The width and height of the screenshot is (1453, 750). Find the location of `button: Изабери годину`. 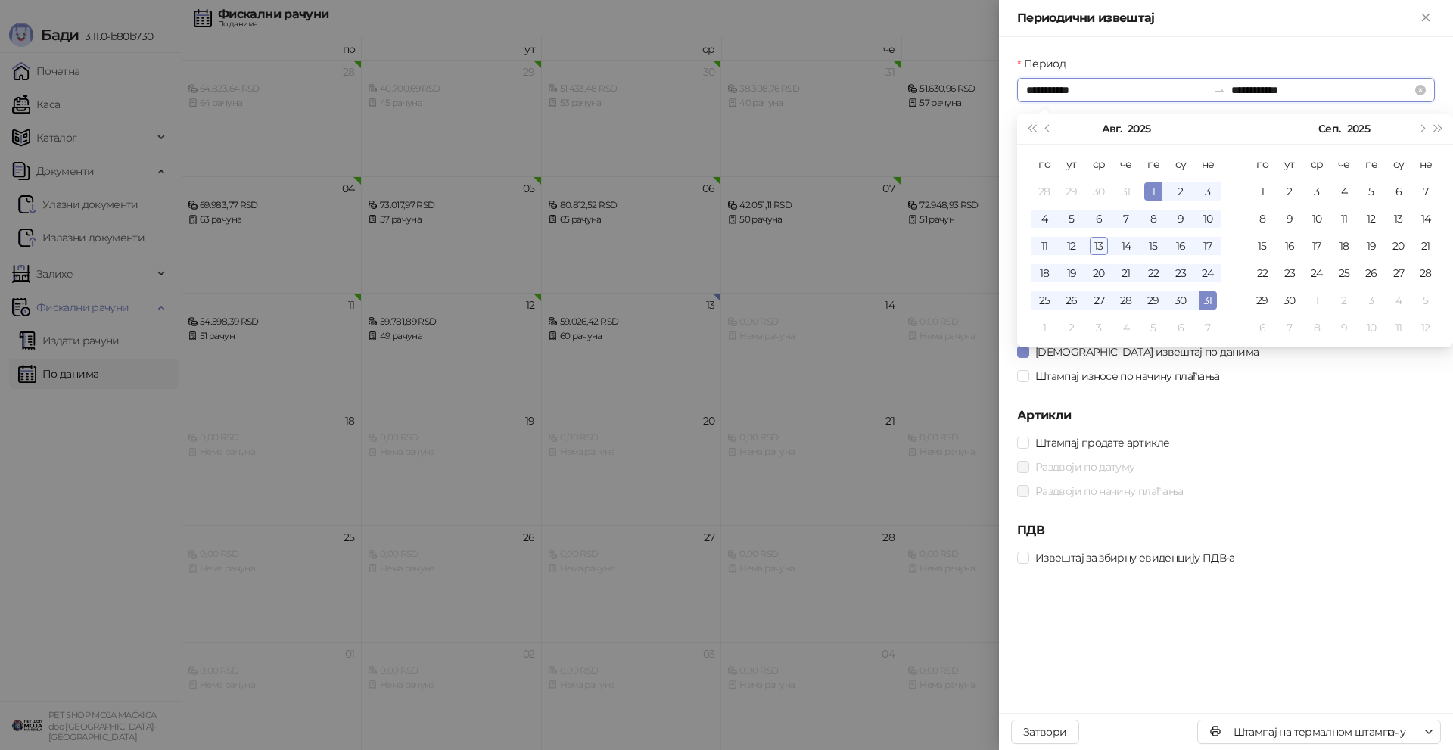

button: Изабери годину is located at coordinates (1139, 129).